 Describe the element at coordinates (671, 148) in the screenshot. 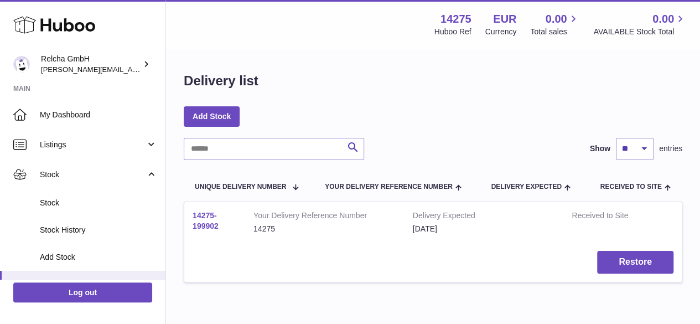

I see `span: entries` at that location.